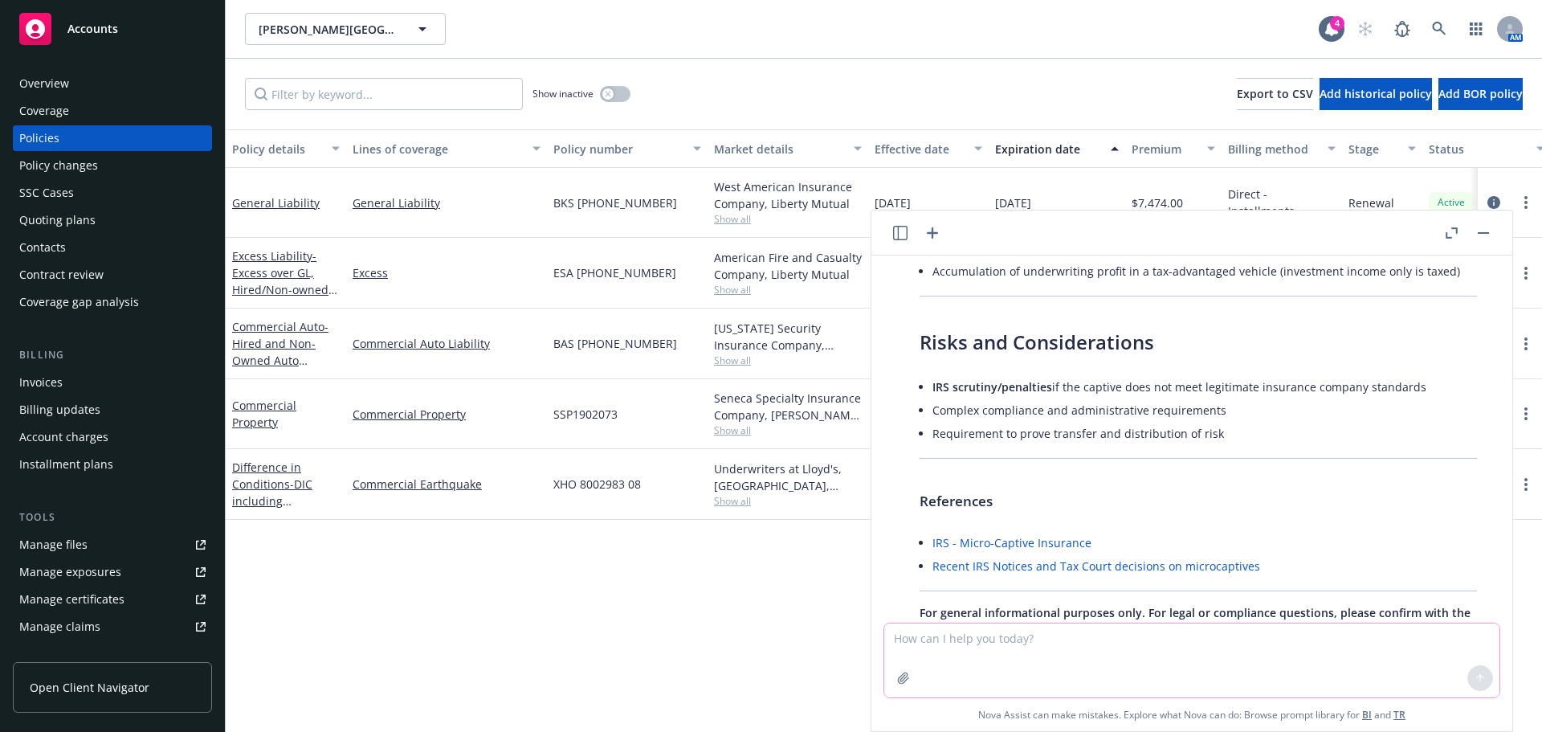 The image size is (1542, 732). Describe the element at coordinates (44, 84) in the screenshot. I see `div: Overview` at that location.